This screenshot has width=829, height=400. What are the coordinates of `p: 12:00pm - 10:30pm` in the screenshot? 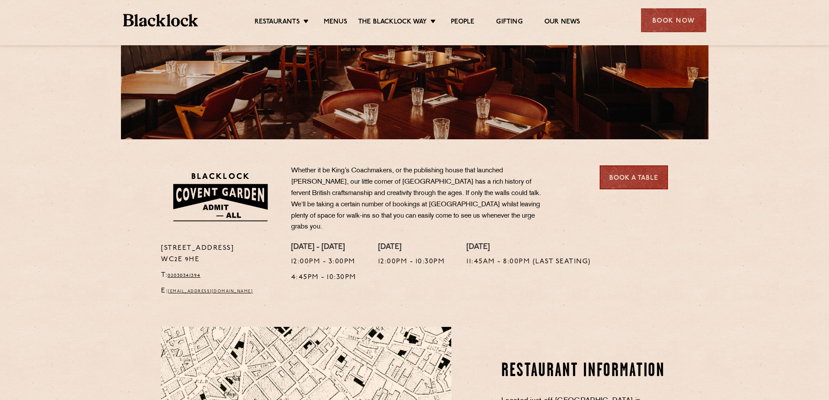 It's located at (412, 262).